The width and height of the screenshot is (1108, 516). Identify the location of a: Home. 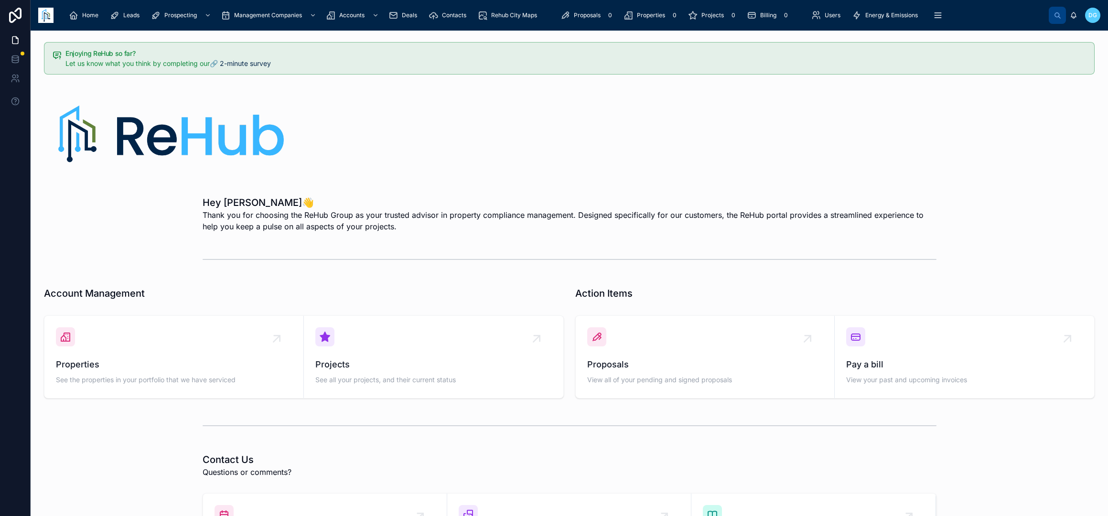
(85, 15).